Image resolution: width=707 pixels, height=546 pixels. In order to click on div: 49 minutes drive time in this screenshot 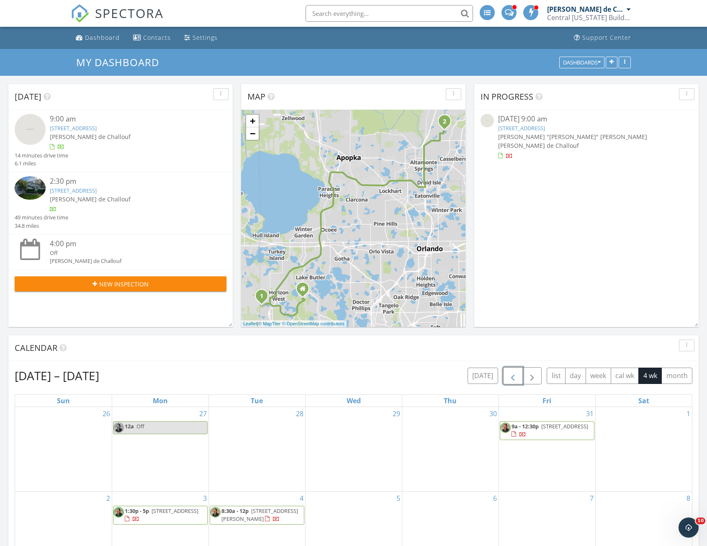, I will do `click(41, 217)`.